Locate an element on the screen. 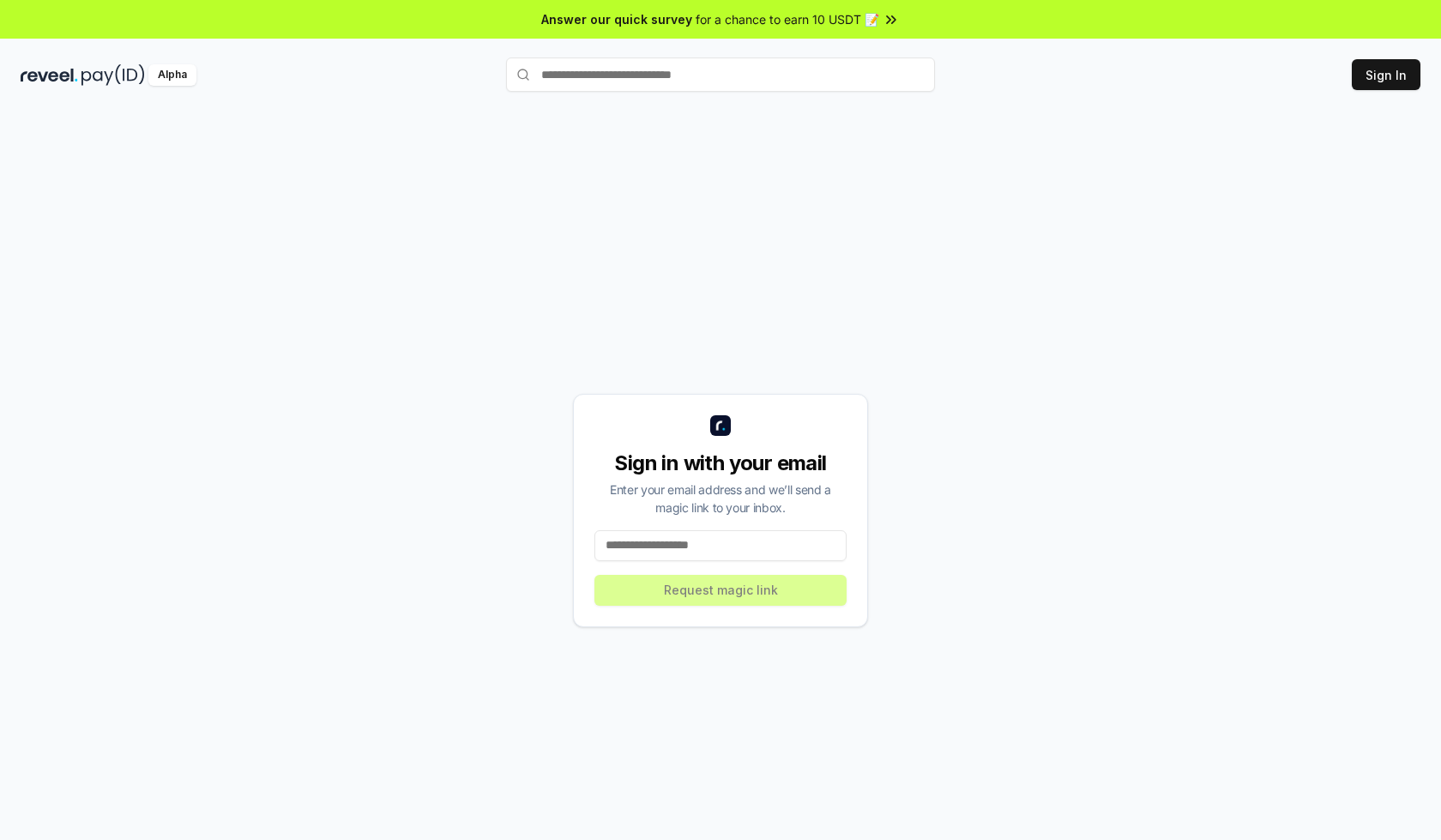  img: reveel_dark is located at coordinates (49, 75).